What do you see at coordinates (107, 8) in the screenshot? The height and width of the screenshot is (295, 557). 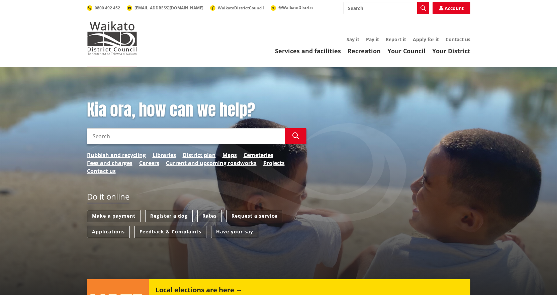 I see `span: 0800 492 452` at bounding box center [107, 8].